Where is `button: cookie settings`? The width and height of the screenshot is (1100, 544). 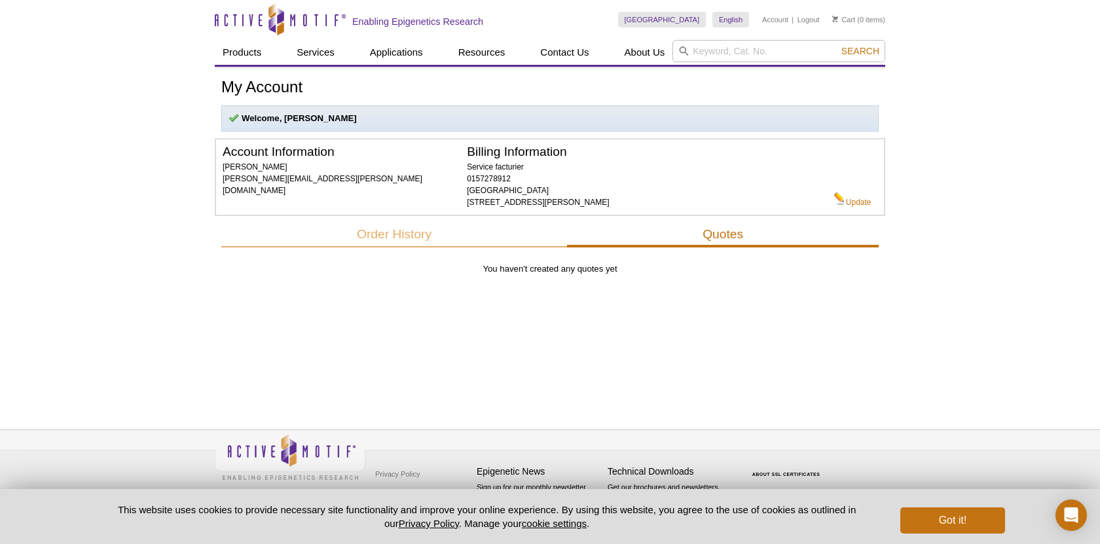
button: cookie settings is located at coordinates (554, 523).